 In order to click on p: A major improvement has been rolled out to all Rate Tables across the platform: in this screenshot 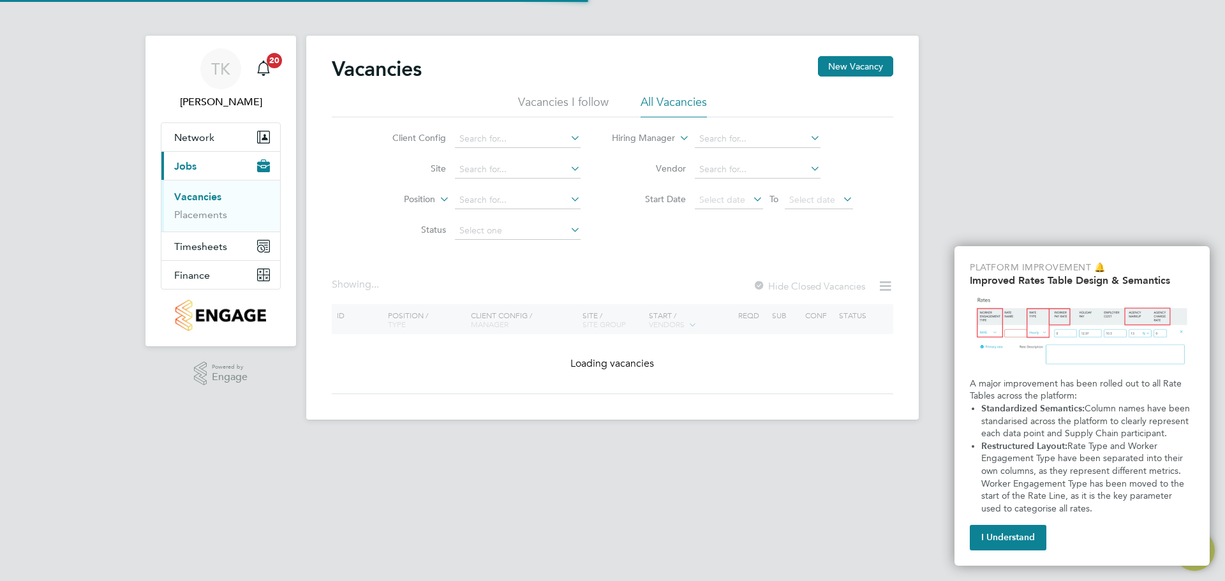, I will do `click(1082, 390)`.